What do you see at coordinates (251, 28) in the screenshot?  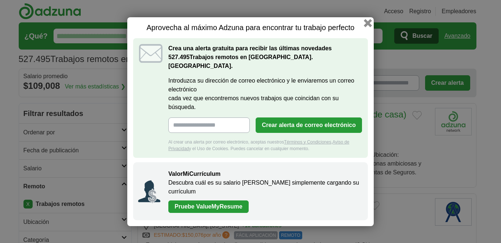 I see `font: Aprovecha al máximo Adzuna para encontrar tu trabajo perfecto` at bounding box center [251, 28].